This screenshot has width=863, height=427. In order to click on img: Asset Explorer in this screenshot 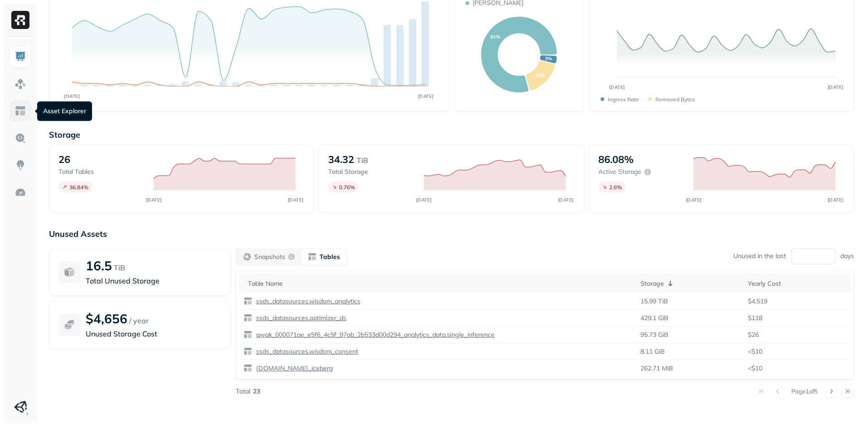, I will do `click(20, 111)`.